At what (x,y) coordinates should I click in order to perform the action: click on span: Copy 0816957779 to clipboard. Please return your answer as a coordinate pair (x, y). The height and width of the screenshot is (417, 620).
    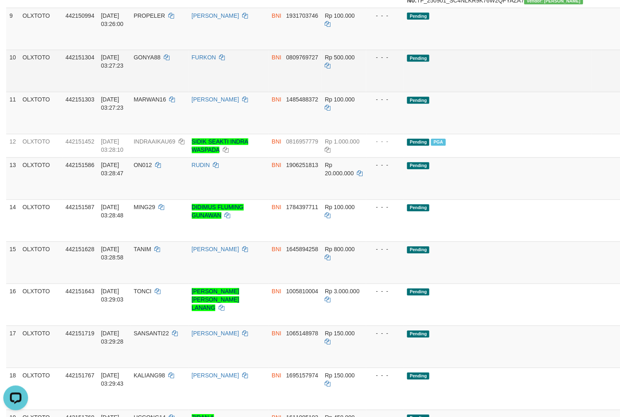
    Looking at the image, I should click on (302, 142).